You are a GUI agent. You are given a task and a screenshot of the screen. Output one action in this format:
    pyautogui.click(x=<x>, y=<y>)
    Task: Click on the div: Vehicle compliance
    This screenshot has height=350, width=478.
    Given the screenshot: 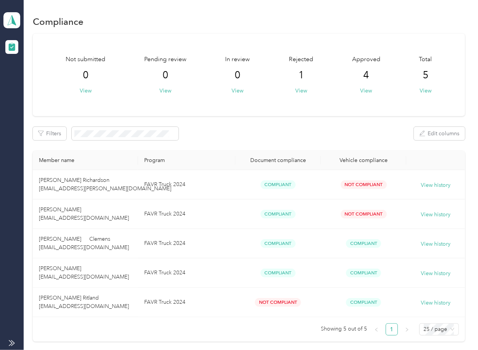 What is the action you would take?
    pyautogui.click(x=364, y=160)
    